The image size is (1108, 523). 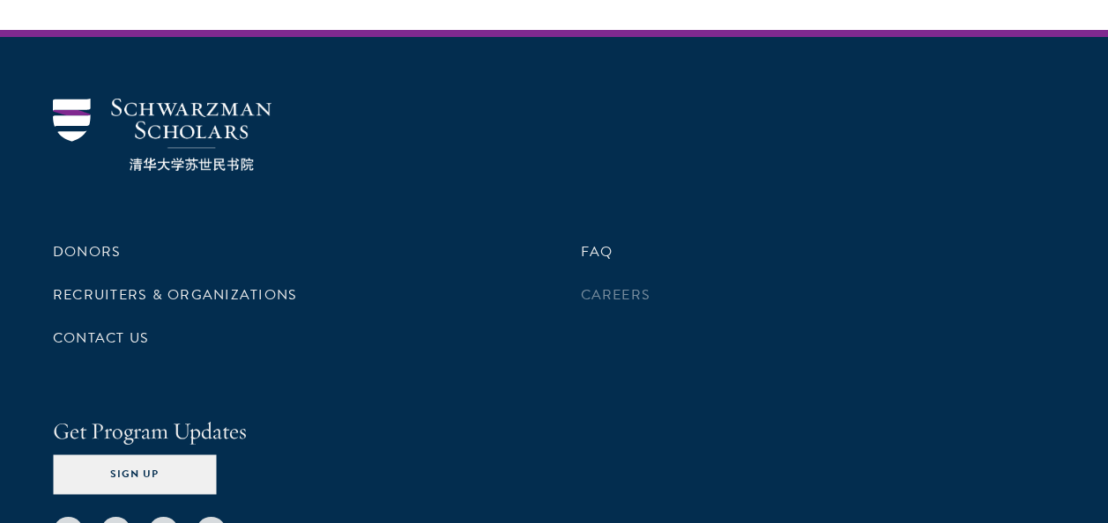 What do you see at coordinates (162, 135) in the screenshot?
I see `img: Schwarzman Scholars` at bounding box center [162, 135].